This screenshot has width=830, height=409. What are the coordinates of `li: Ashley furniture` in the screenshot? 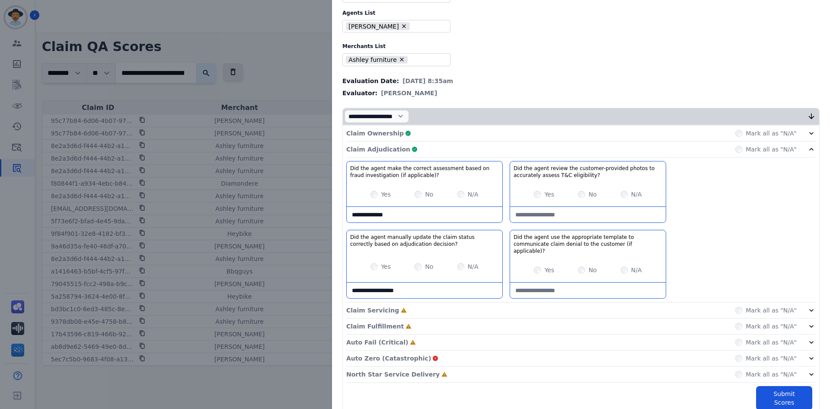 It's located at (377, 60).